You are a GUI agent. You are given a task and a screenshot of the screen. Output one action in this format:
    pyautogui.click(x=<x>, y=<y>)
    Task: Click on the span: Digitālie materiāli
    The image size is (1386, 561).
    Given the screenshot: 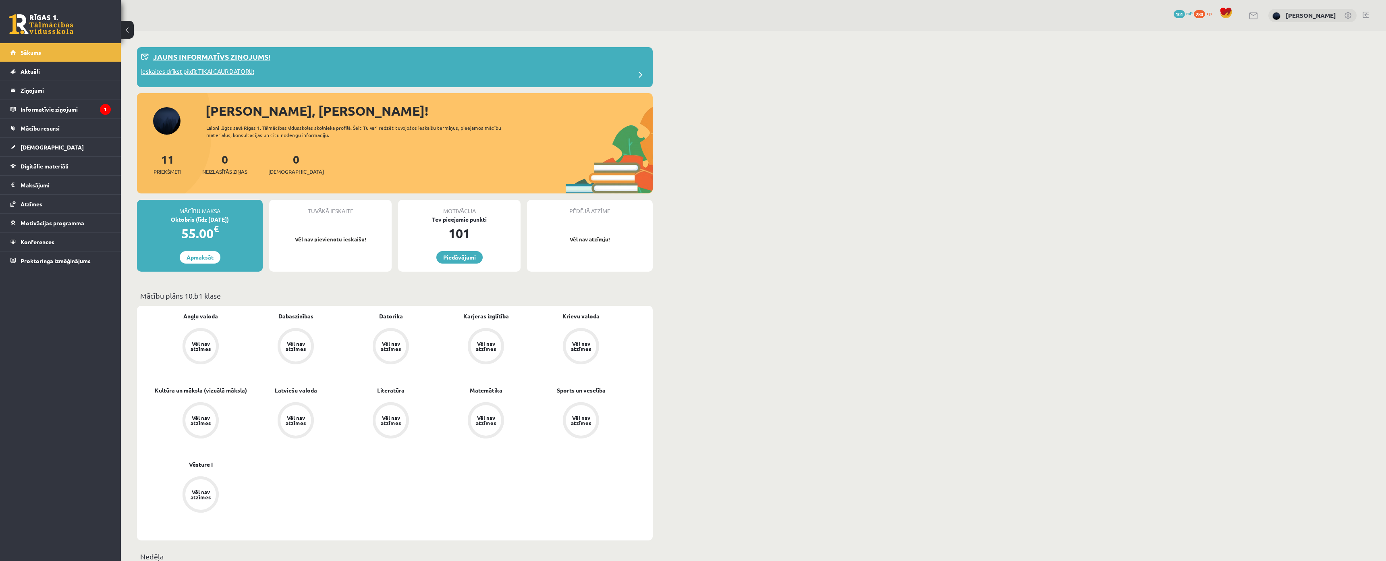 What is the action you would take?
    pyautogui.click(x=44, y=166)
    